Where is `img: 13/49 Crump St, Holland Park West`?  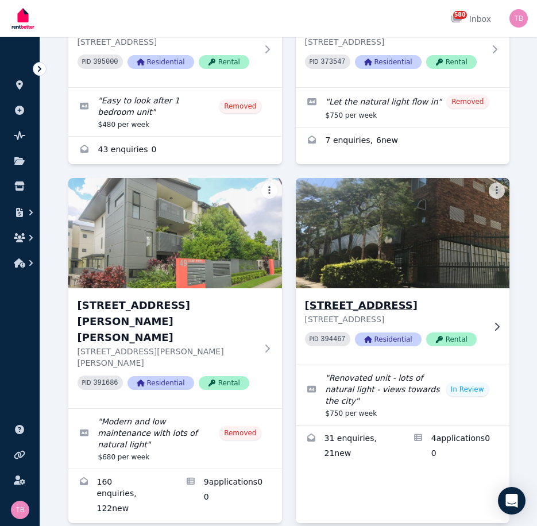
img: 13/49 Crump St, Holland Park West is located at coordinates (175, 233).